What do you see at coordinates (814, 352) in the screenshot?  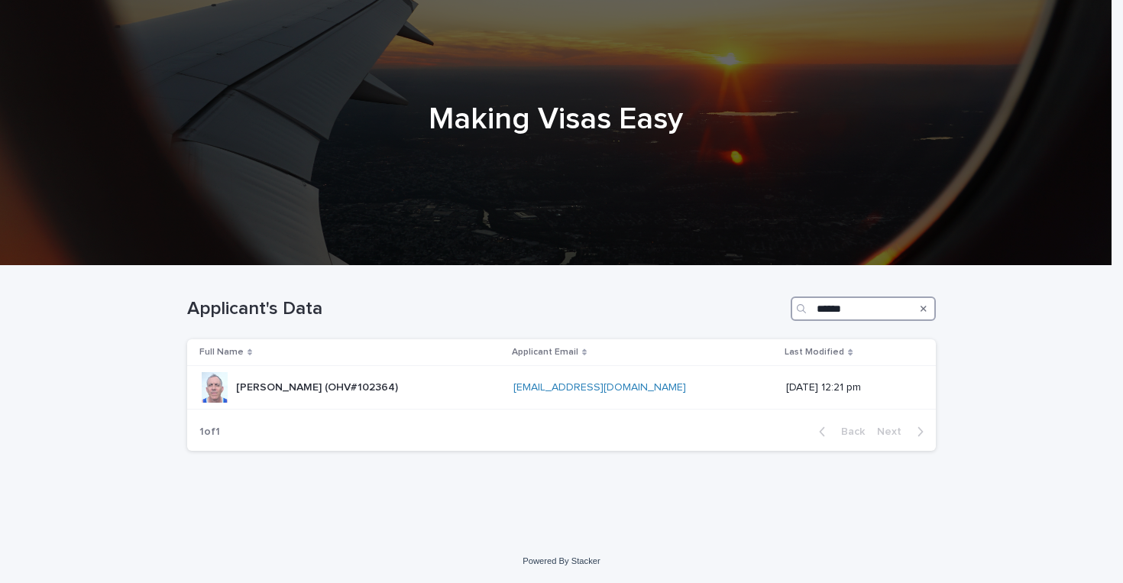 I see `p: Last Modified` at bounding box center [814, 352].